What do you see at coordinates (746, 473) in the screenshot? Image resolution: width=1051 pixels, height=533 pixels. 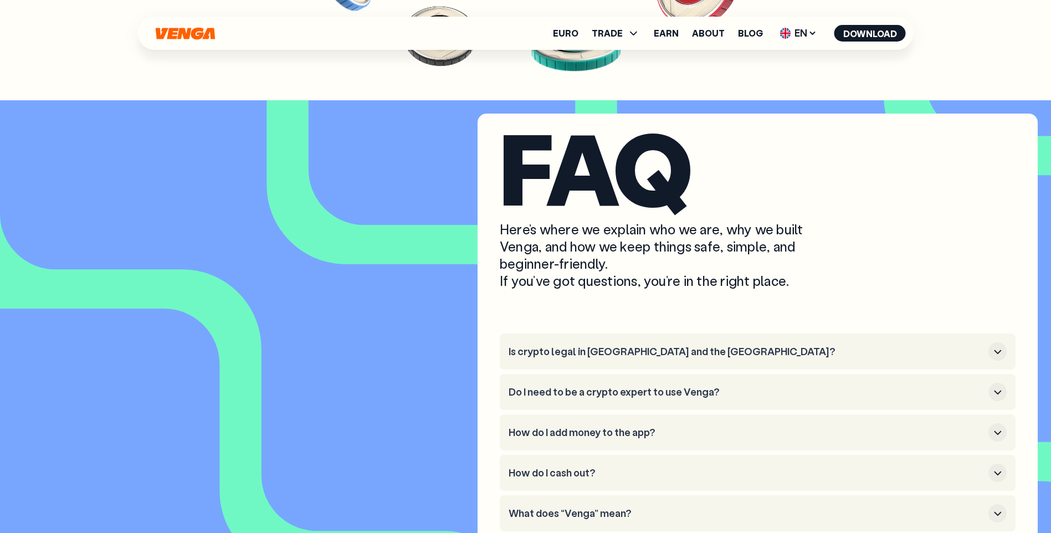 I see `h3: How do I cash out?` at bounding box center [746, 473].